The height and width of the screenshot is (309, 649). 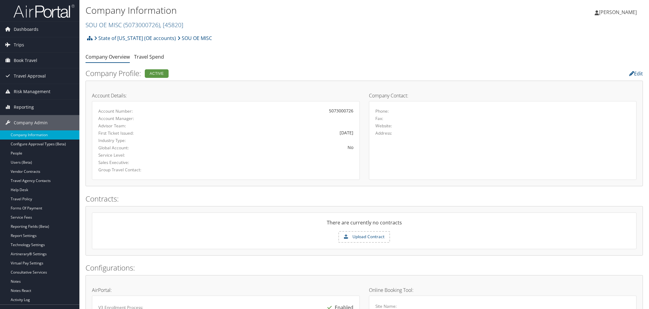 What do you see at coordinates (226, 96) in the screenshot?
I see `h4: Account Details:` at bounding box center [226, 96].